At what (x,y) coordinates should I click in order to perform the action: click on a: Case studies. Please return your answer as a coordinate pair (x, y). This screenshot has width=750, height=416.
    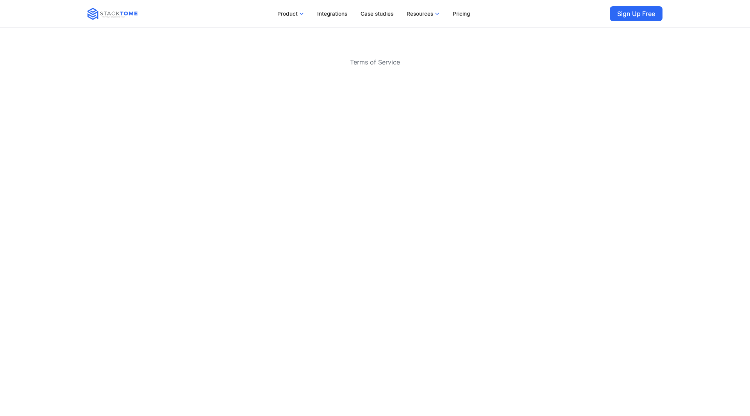
    Looking at the image, I should click on (377, 14).